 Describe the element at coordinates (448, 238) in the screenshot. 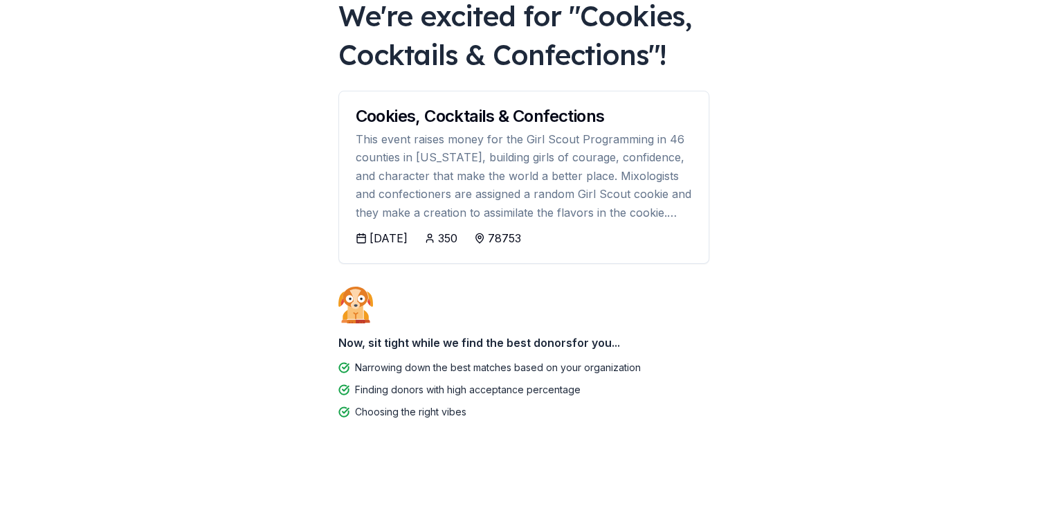

I see `div: 350` at that location.